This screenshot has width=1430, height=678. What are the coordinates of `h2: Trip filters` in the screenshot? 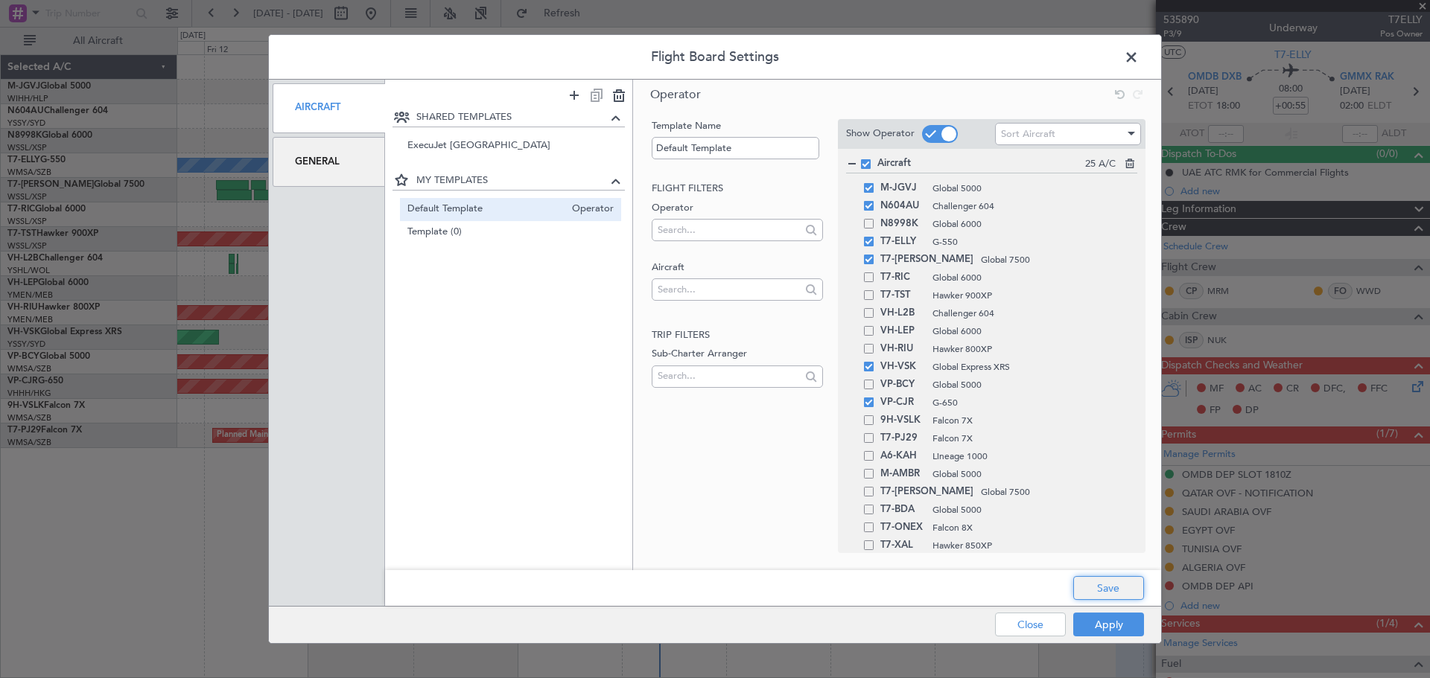 It's located at (736, 336).